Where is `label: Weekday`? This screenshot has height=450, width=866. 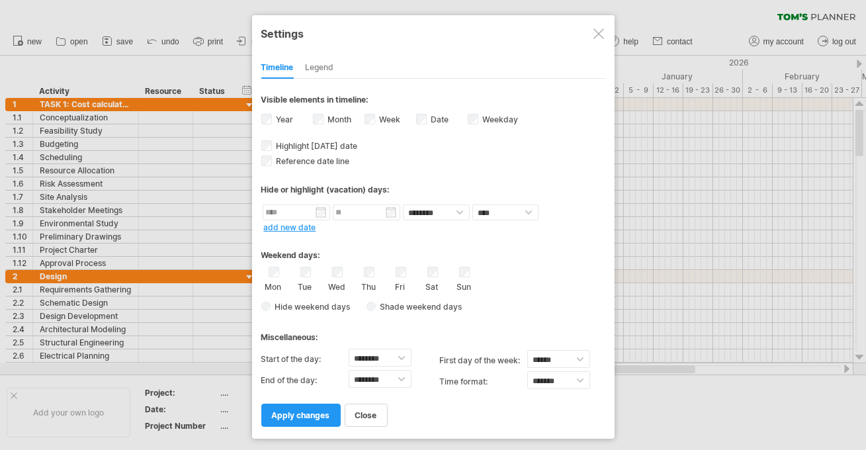
label: Weekday is located at coordinates (500, 119).